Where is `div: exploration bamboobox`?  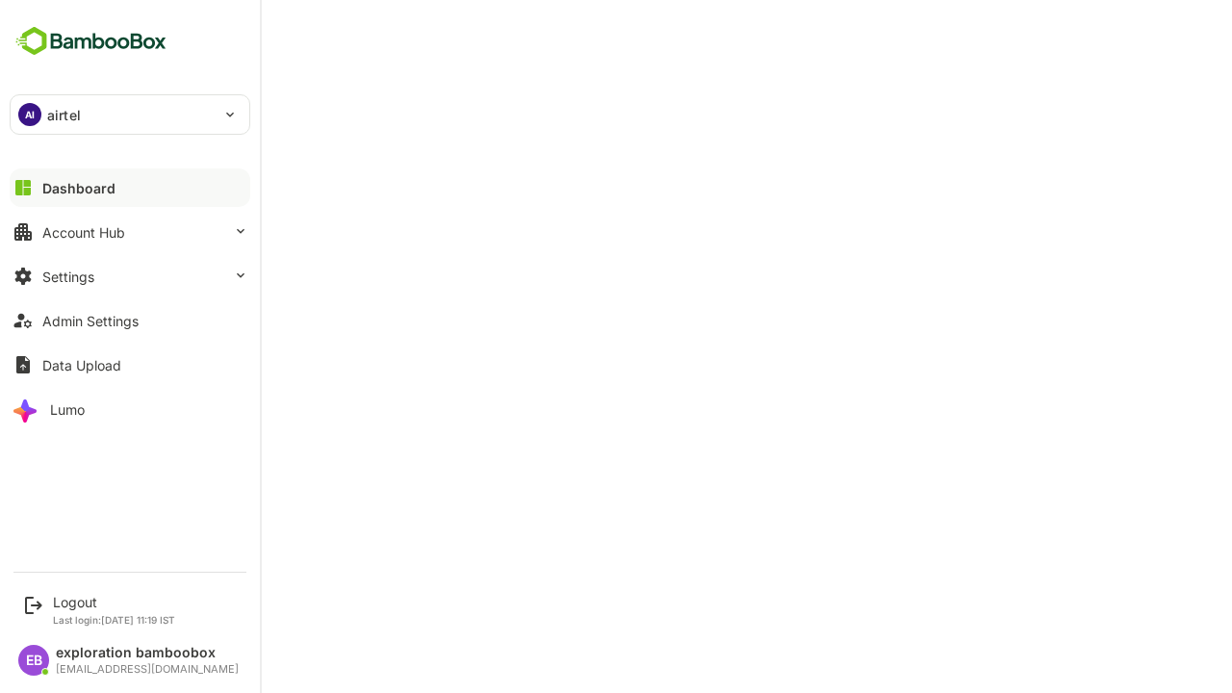
div: exploration bamboobox is located at coordinates (147, 652).